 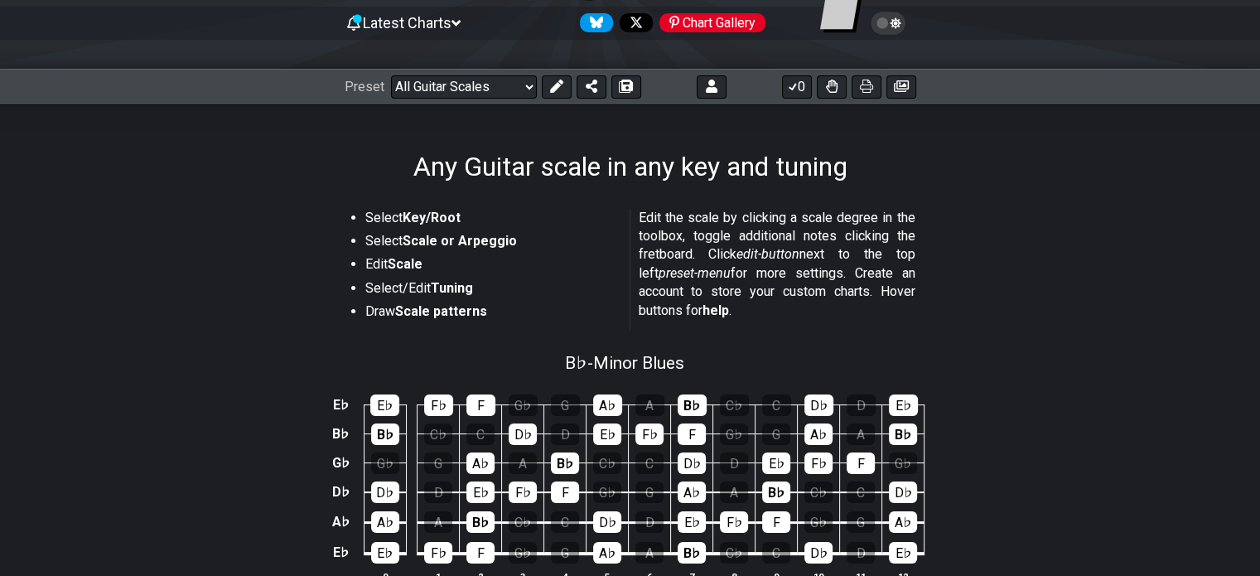 What do you see at coordinates (405, 263) in the screenshot?
I see `strong: Scale` at bounding box center [405, 263].